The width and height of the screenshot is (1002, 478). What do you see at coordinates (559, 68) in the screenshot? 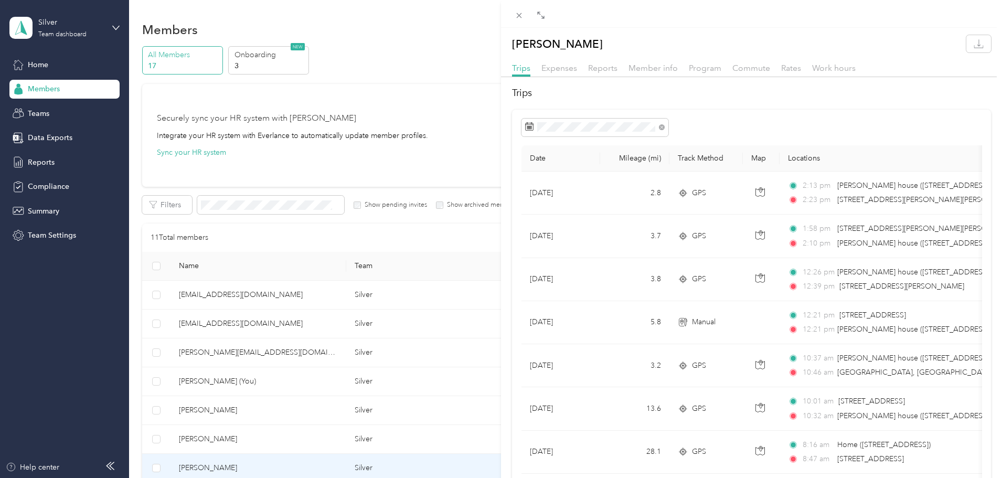
I see `span: Expenses` at bounding box center [559, 68].